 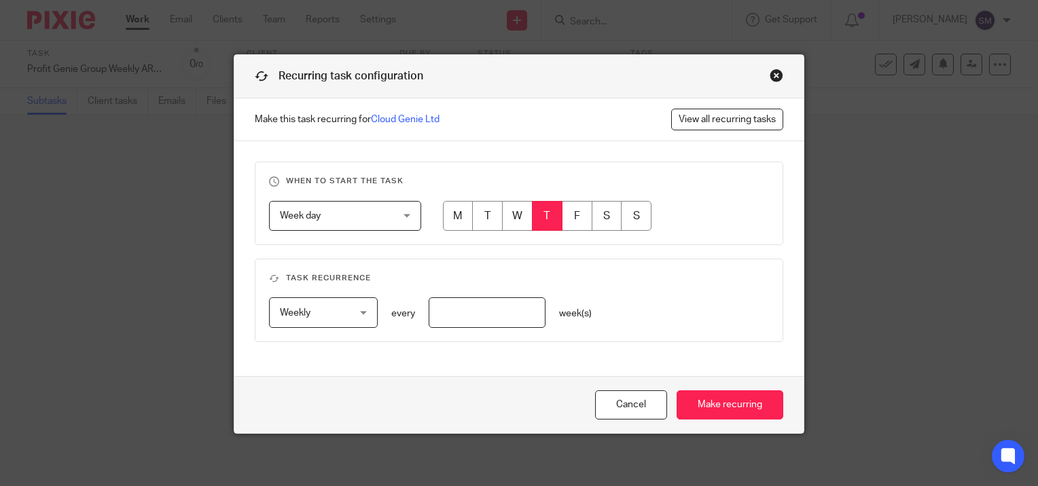 I want to click on p: every, so click(x=403, y=314).